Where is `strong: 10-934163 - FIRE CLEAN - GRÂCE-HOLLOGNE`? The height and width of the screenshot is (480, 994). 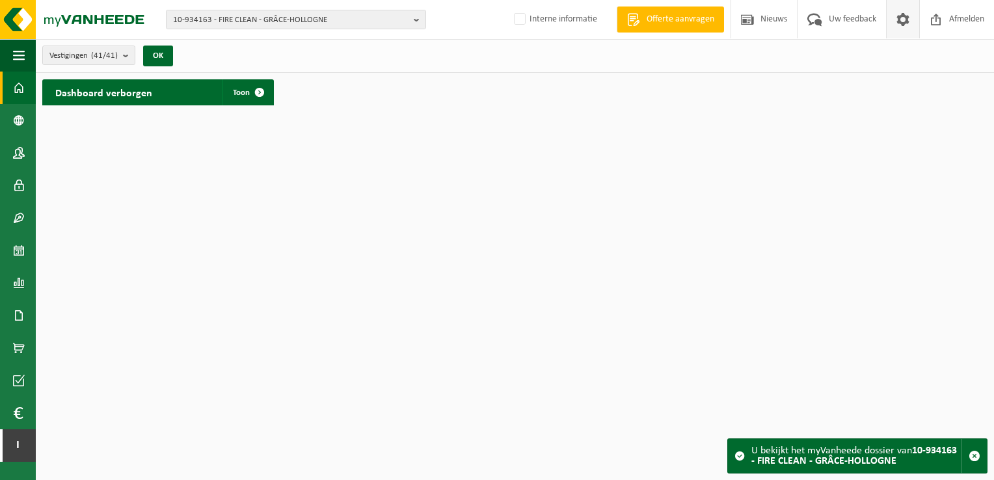
strong: 10-934163 - FIRE CLEAN - GRÂCE-HOLLOGNE is located at coordinates (854, 456).